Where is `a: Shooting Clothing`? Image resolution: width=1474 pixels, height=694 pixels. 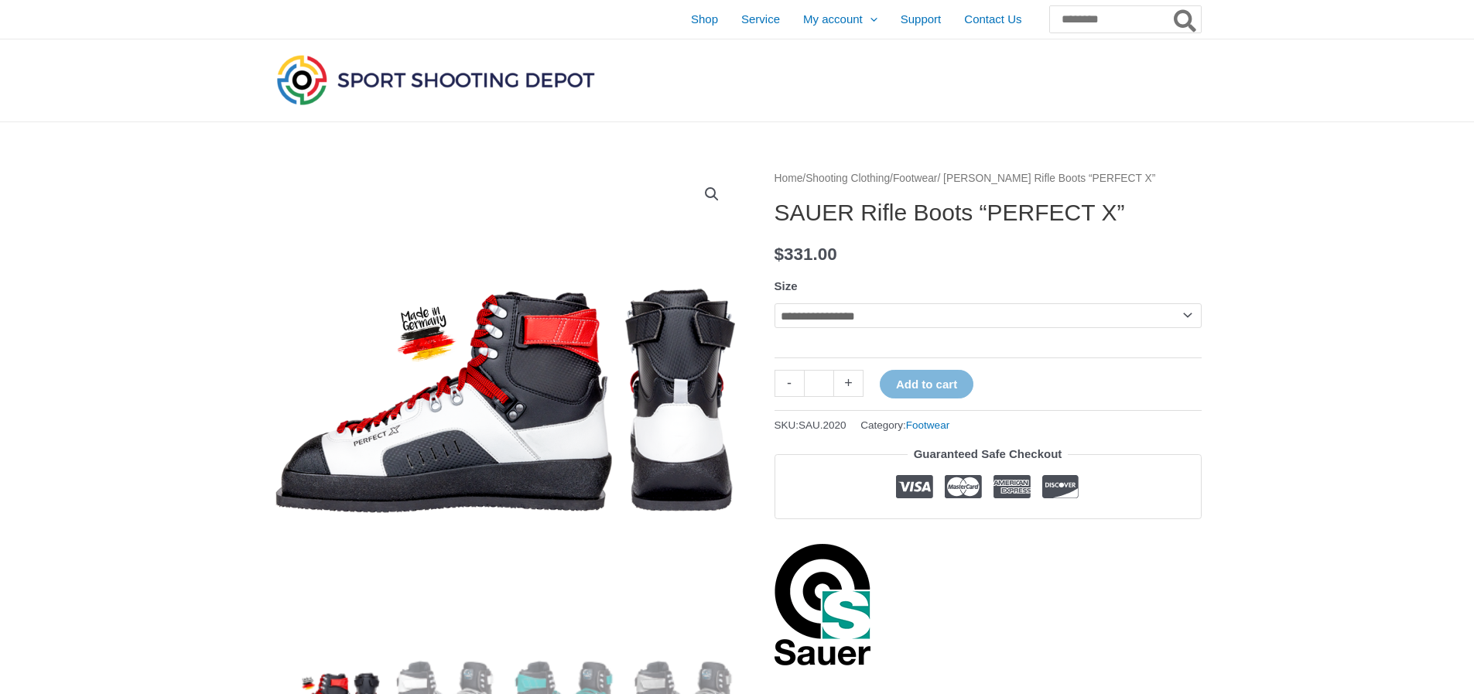 a: Shooting Clothing is located at coordinates (847, 178).